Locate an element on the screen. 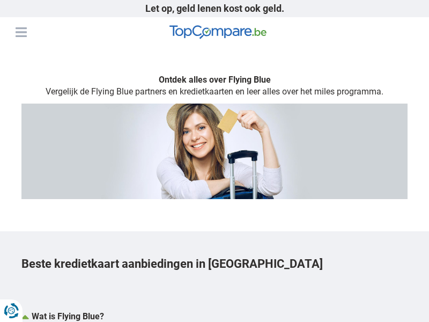 This screenshot has width=429, height=322. img: flying blue is located at coordinates (214, 151).